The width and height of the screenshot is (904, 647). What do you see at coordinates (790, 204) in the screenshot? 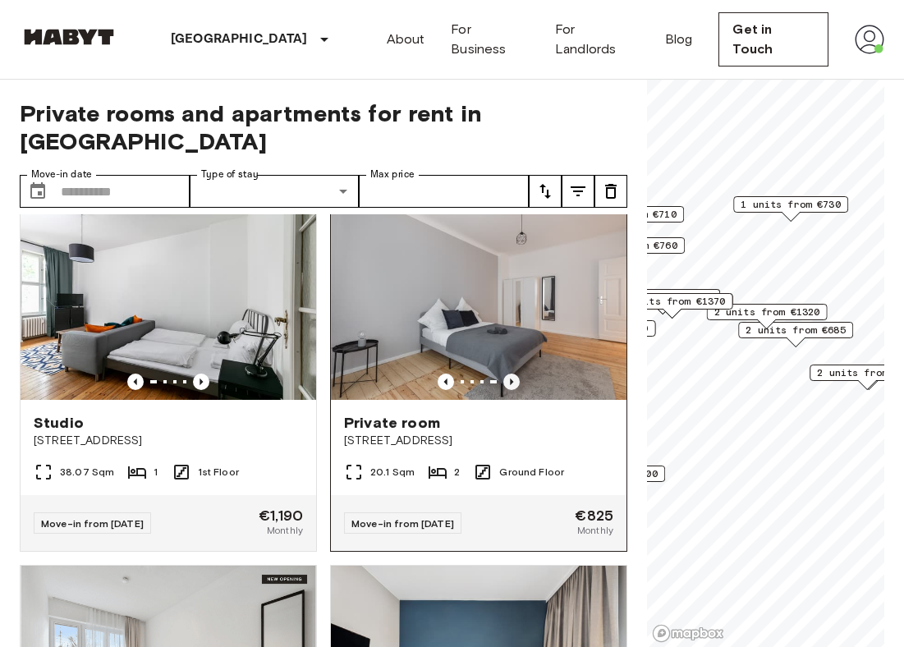
I see `span: 1 units from €730` at bounding box center [790, 204].